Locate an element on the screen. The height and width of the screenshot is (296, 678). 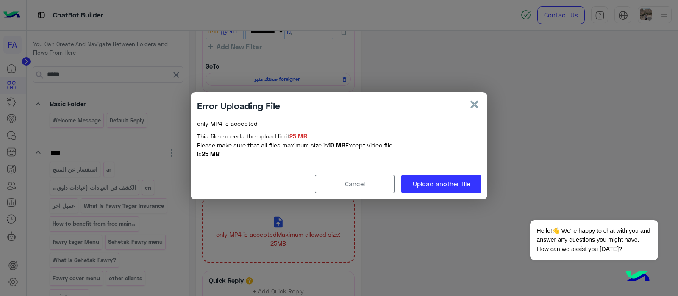
h5: Error Uploading File is located at coordinates (239, 106).